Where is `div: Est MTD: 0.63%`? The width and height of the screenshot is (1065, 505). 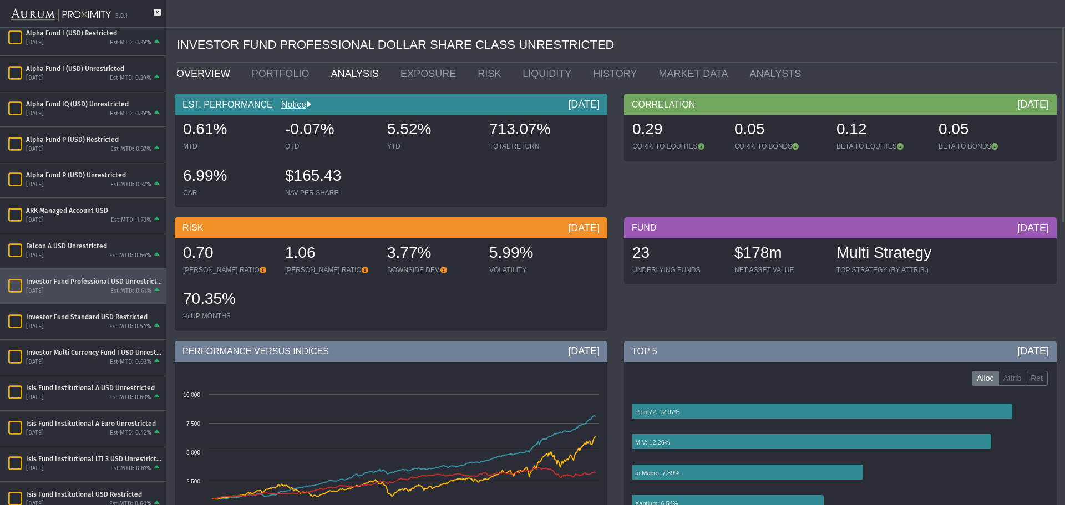 div: Est MTD: 0.63% is located at coordinates (130, 362).